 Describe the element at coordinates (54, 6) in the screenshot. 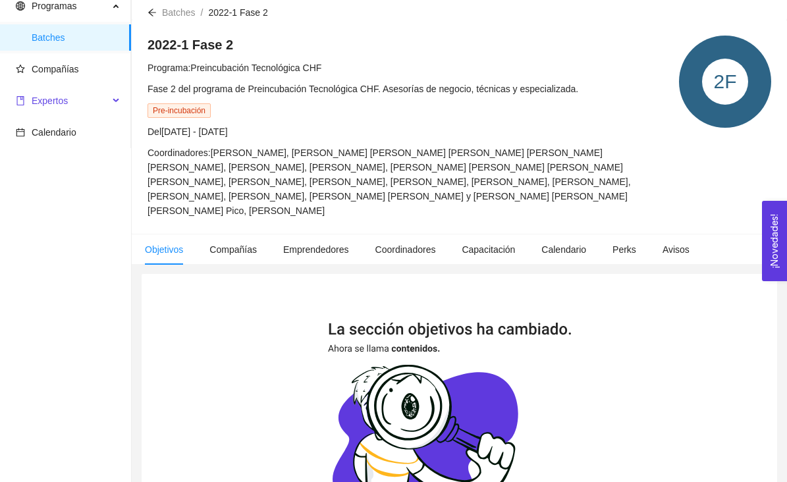

I see `span: Programas` at that location.